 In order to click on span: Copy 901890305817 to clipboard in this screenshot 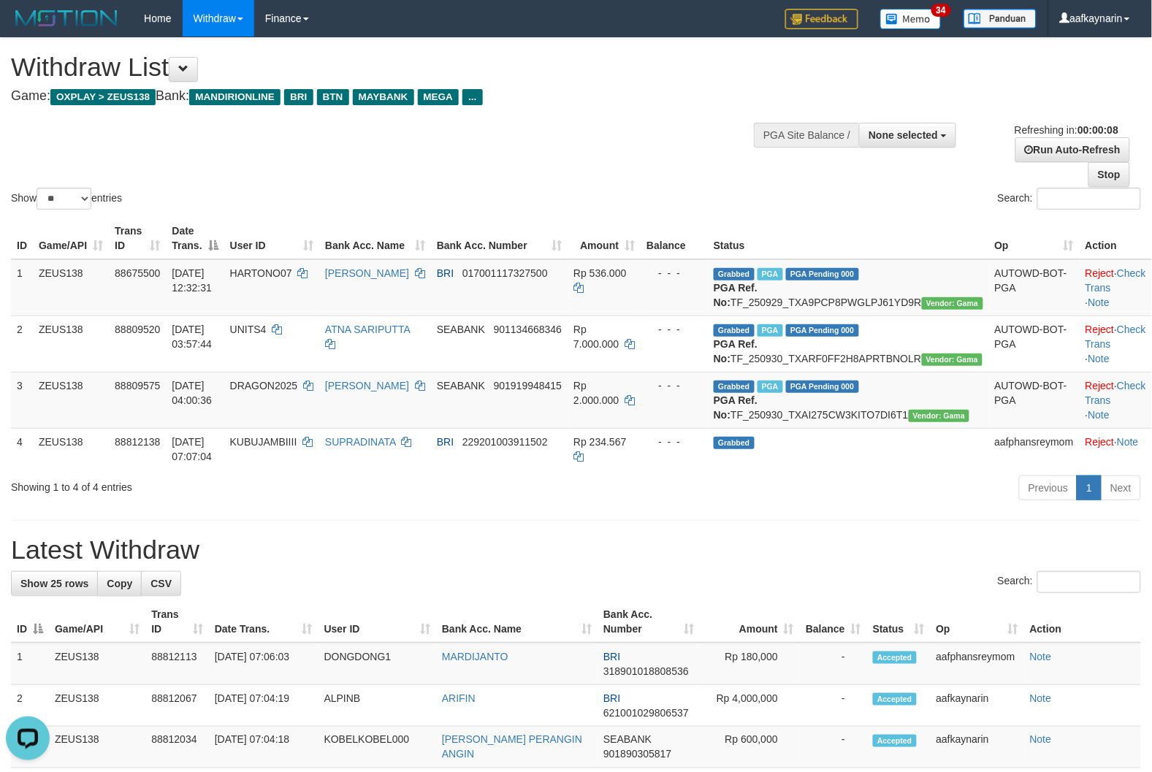, I will do `click(637, 755)`.